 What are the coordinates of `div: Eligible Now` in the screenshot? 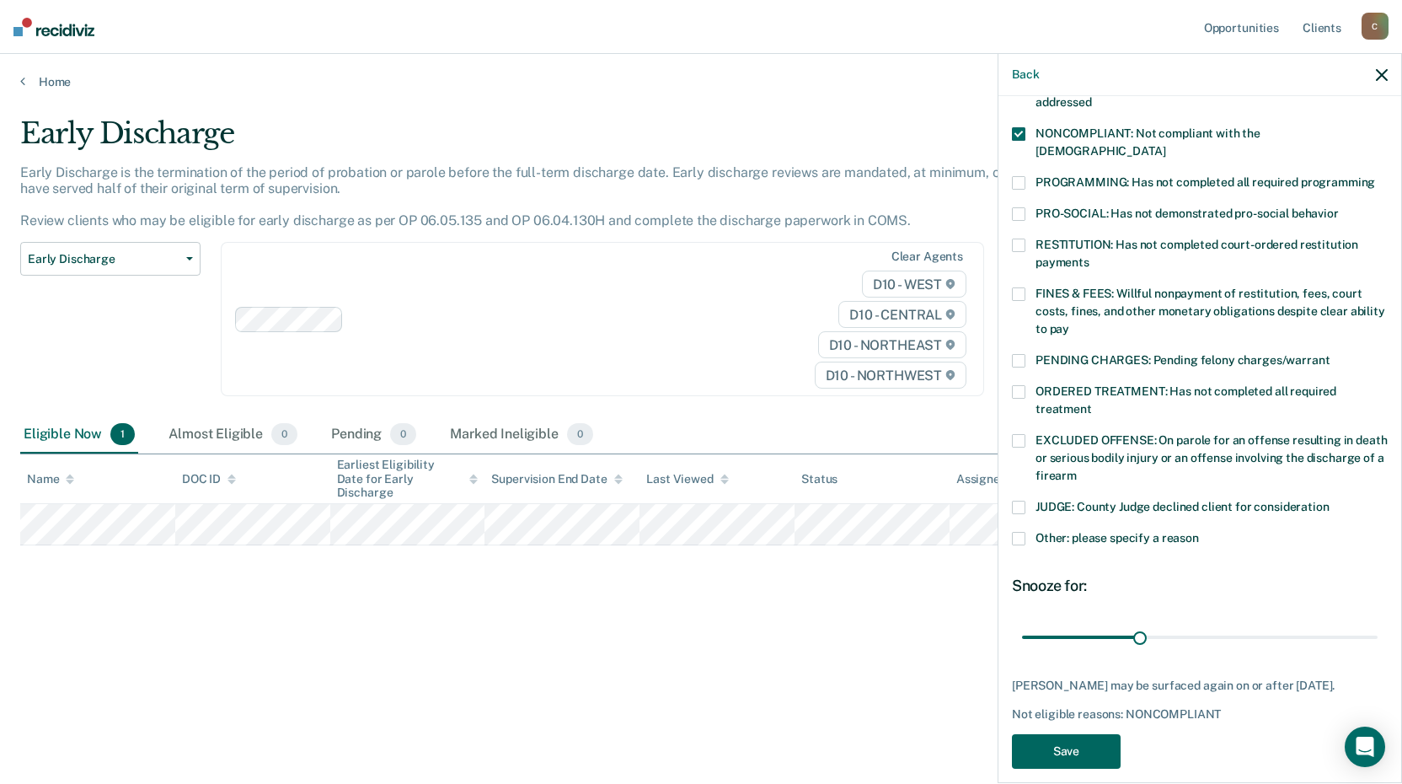 It's located at (79, 435).